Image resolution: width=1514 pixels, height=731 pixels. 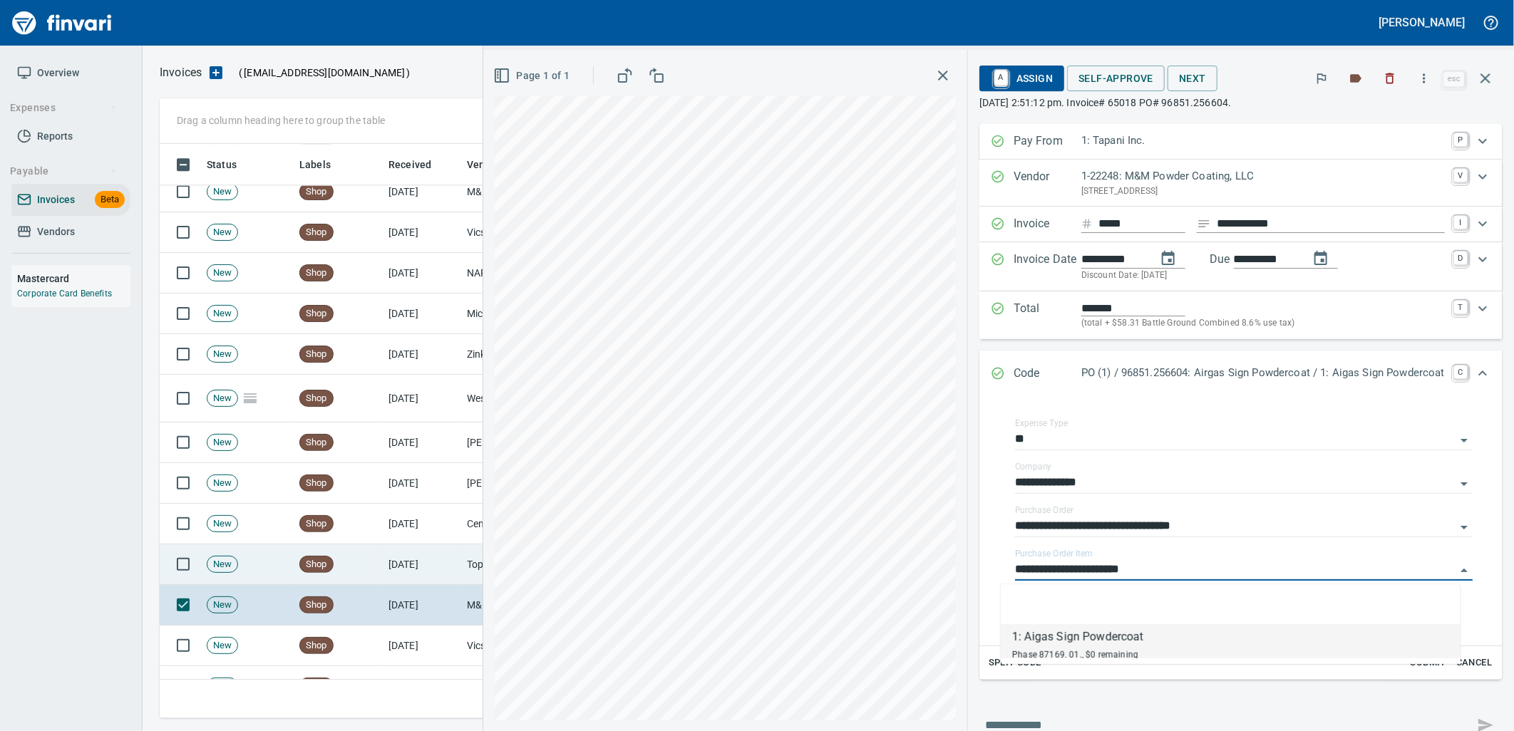 What do you see at coordinates (1243, 259) in the screenshot?
I see `p: Due` at bounding box center [1243, 259].